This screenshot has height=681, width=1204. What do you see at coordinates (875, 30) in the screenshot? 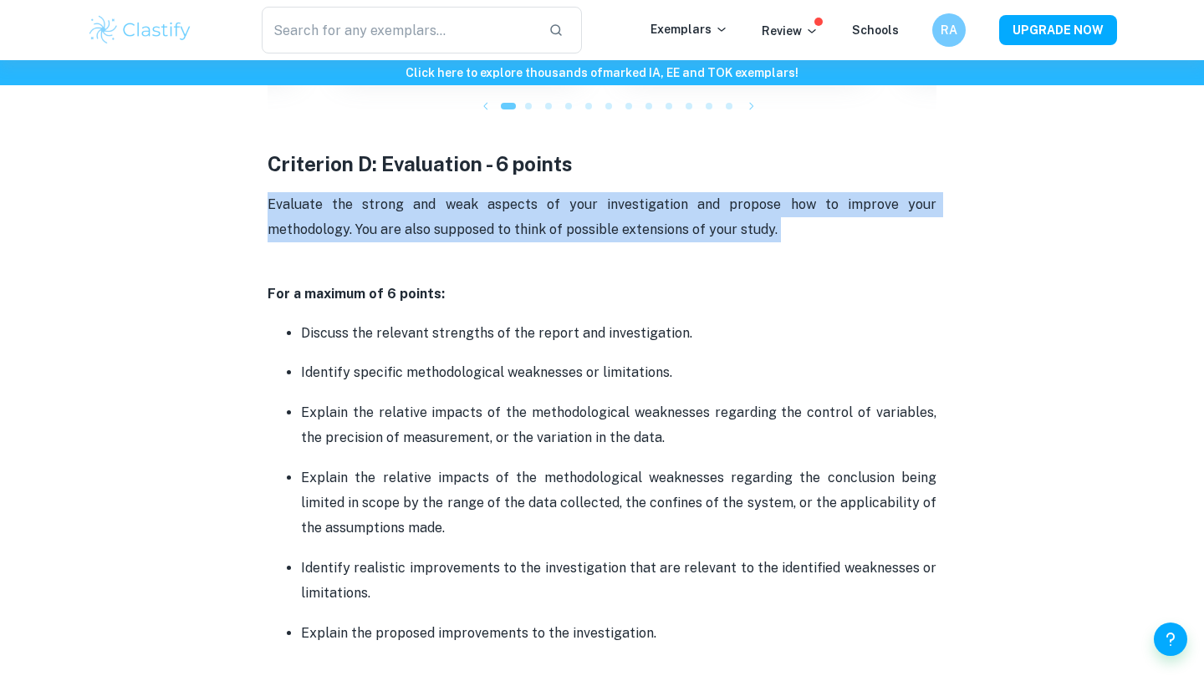
I see `a: Schools` at bounding box center [875, 30].